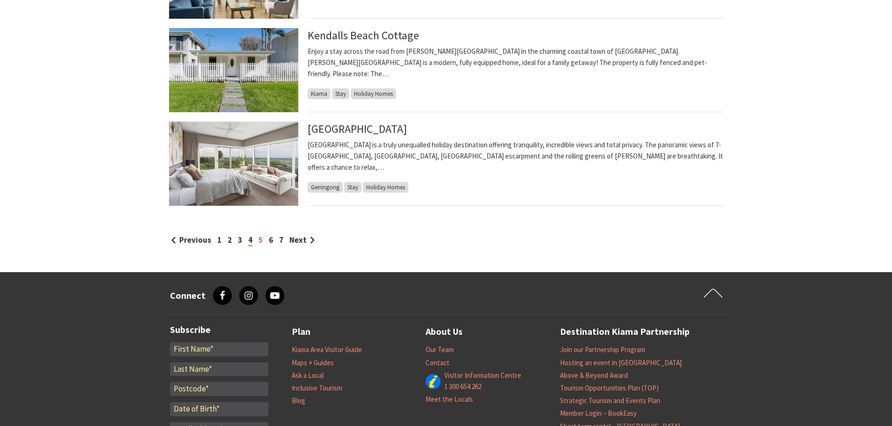 This screenshot has width=892, height=426. Describe the element at coordinates (240, 240) in the screenshot. I see `a: 3` at that location.